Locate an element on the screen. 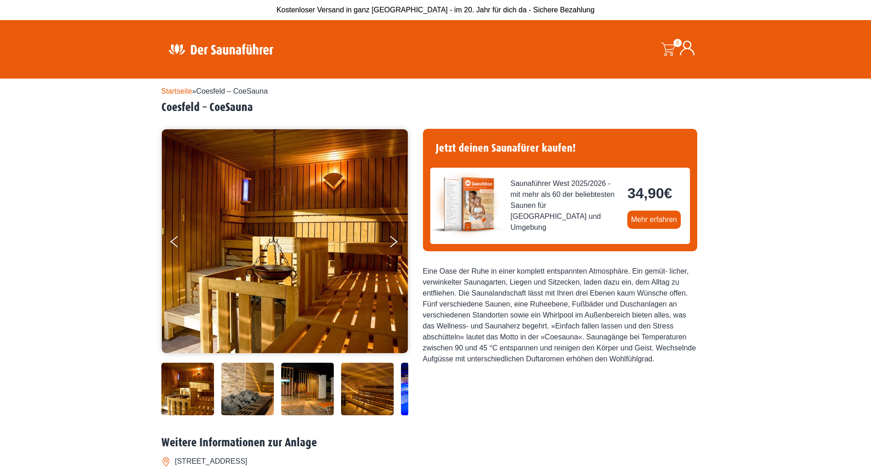 The height and width of the screenshot is (471, 871). h2: Weitere Informationen zur Anlage is located at coordinates (436, 443).